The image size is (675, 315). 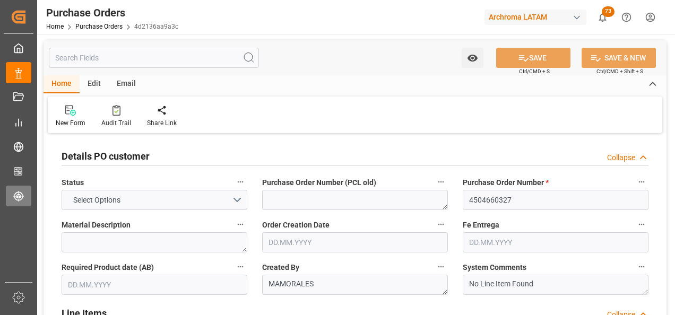 I want to click on button: Status, so click(x=240, y=182).